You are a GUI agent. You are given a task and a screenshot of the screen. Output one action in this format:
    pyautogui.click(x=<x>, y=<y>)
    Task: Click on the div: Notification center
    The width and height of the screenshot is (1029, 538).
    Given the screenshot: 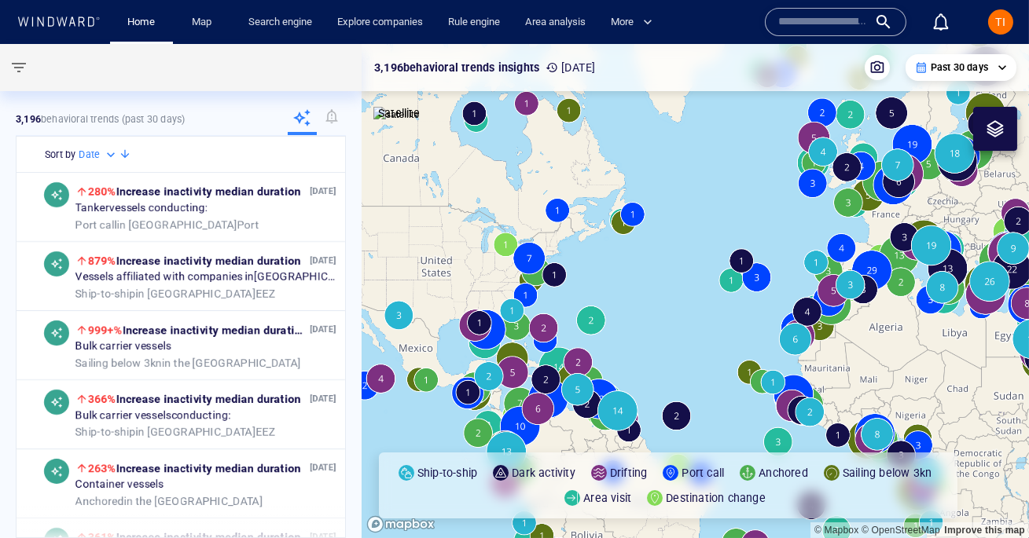 What is the action you would take?
    pyautogui.click(x=941, y=22)
    